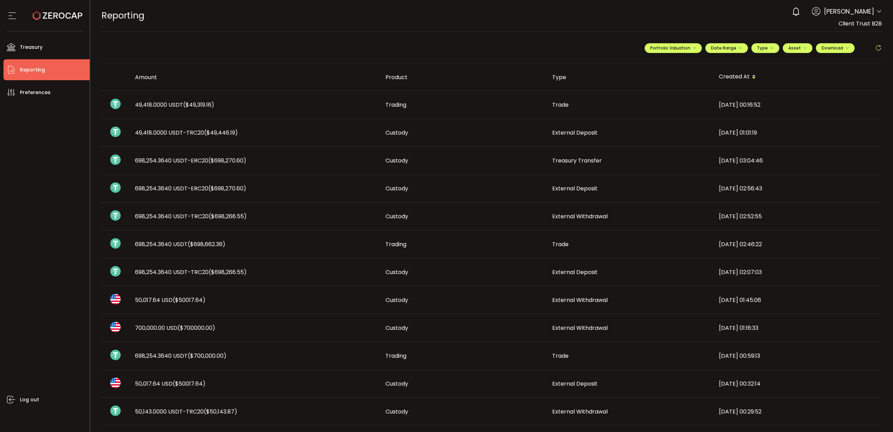 The height and width of the screenshot is (432, 893). What do you see at coordinates (815, 292) in the screenshot?
I see `div: Chat Widget` at bounding box center [815, 292].